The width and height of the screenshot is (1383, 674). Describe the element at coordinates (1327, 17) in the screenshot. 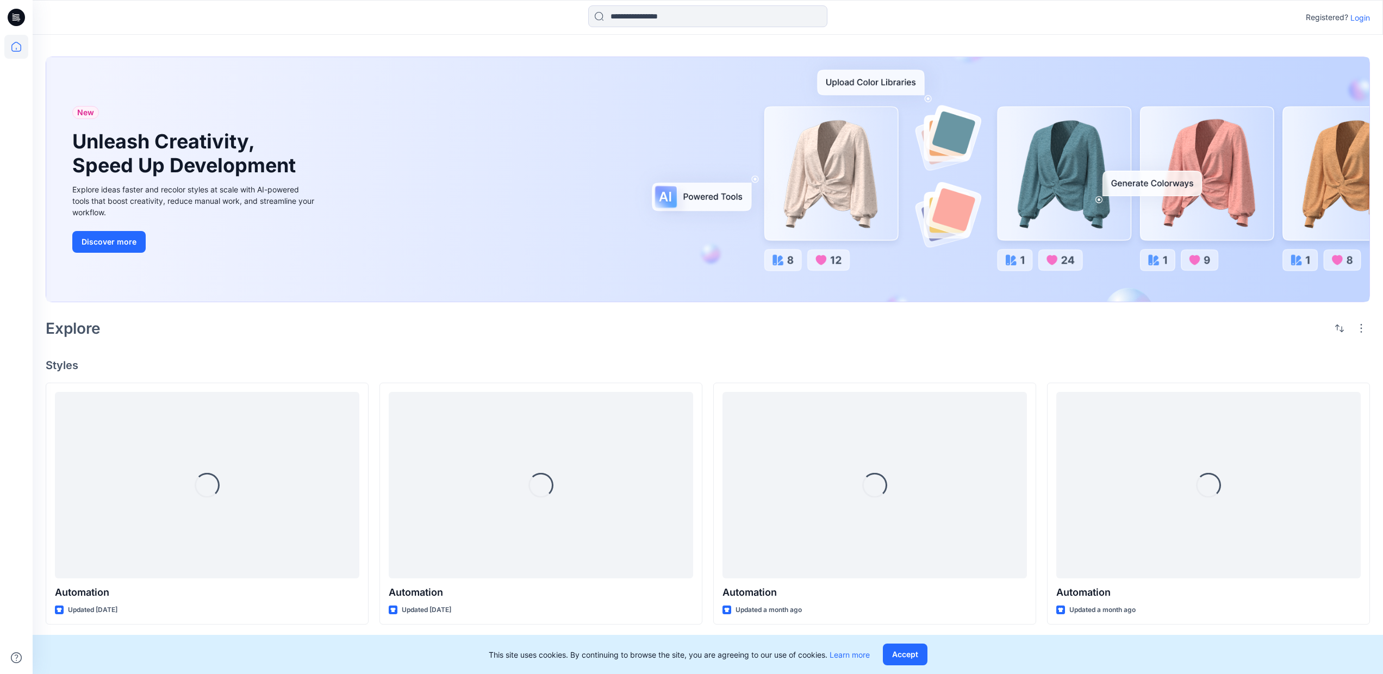

I see `p: Registered?` at that location.